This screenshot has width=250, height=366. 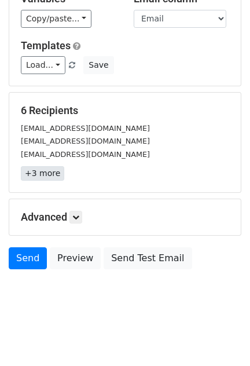 What do you see at coordinates (46, 45) in the screenshot?
I see `a: Templates` at bounding box center [46, 45].